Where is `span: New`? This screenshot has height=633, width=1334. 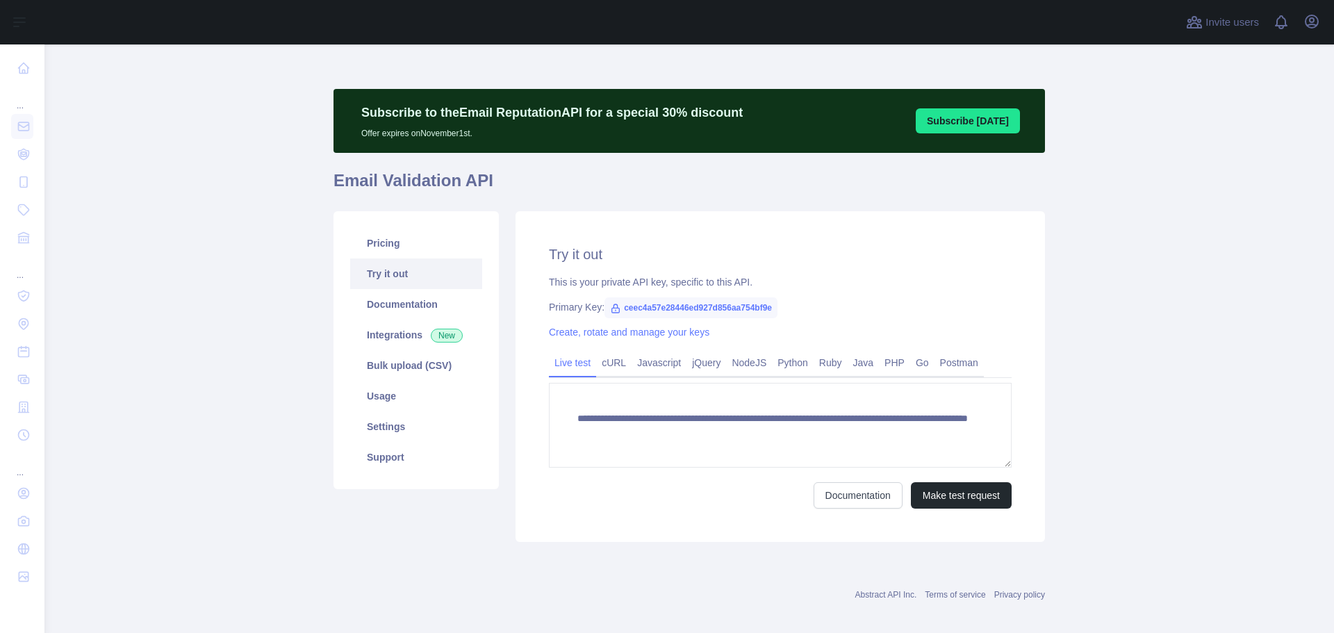 span: New is located at coordinates (447, 335).